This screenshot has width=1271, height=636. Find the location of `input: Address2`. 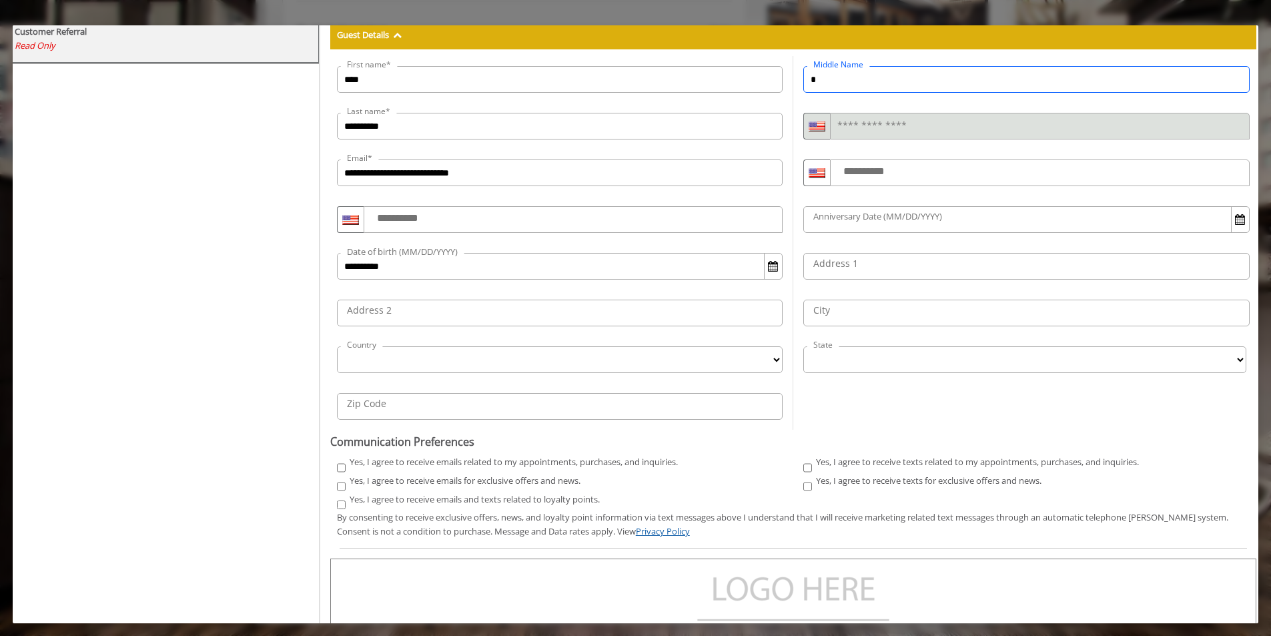

input: Address2 is located at coordinates (560, 313).